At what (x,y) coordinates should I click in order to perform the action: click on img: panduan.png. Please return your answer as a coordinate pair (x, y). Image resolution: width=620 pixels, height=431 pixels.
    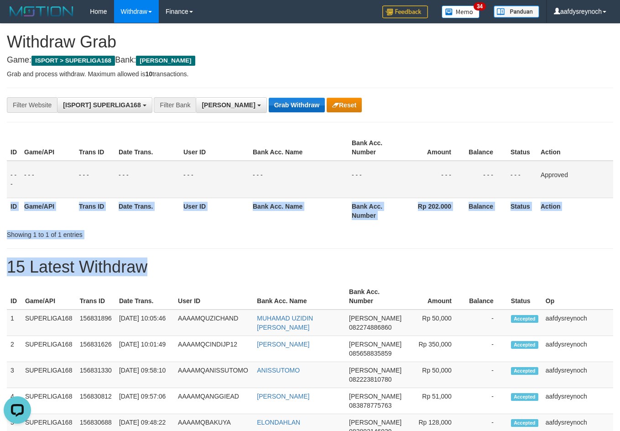
    Looking at the image, I should click on (516, 11).